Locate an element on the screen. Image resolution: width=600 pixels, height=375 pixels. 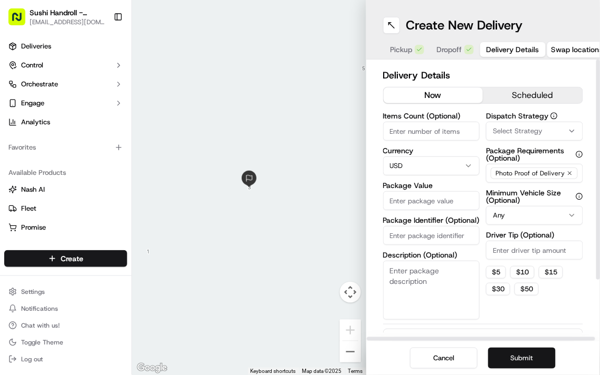
span: Map data ©2025 is located at coordinates (322, 371).